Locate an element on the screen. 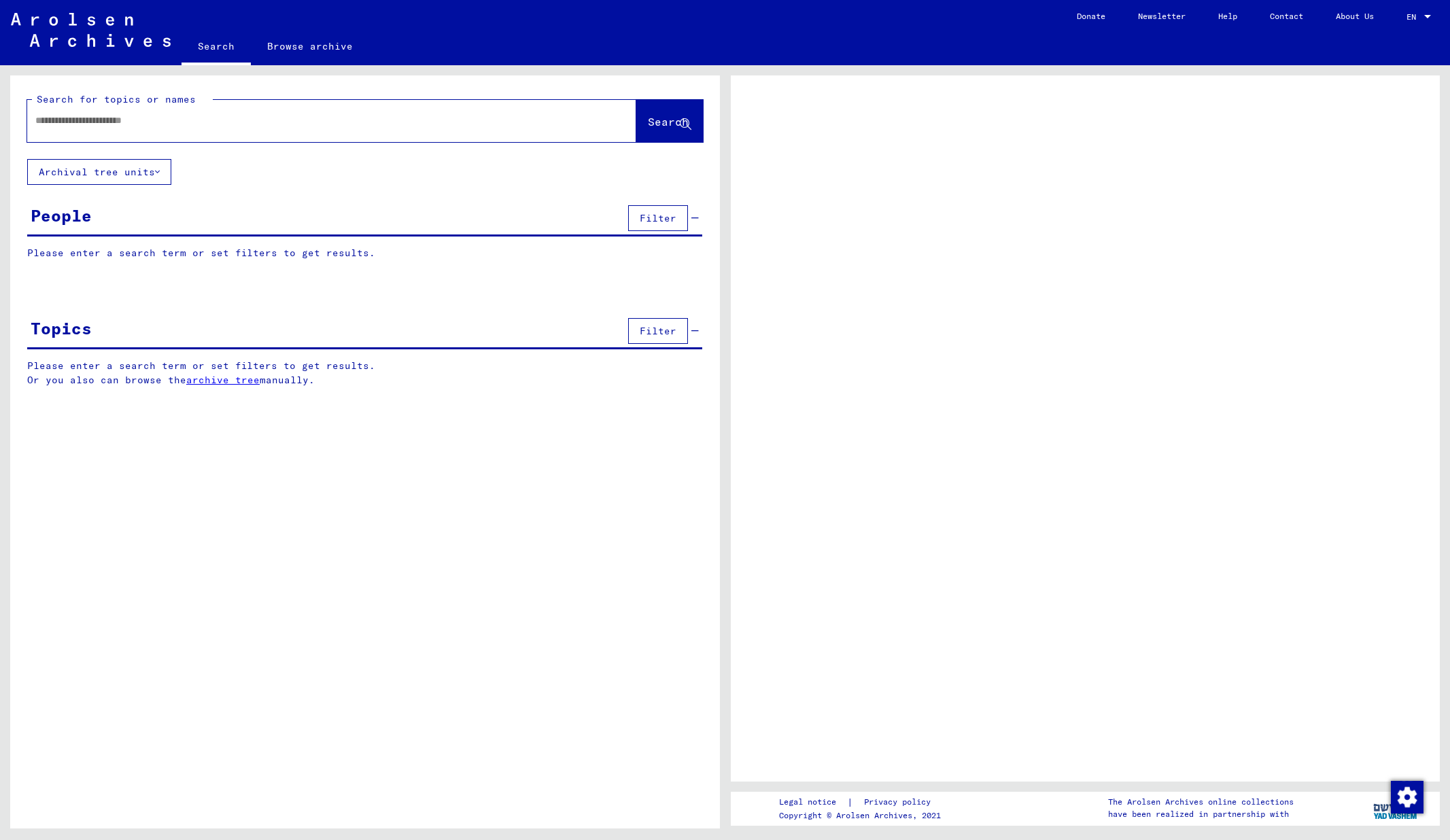  button: Search is located at coordinates (670, 121).